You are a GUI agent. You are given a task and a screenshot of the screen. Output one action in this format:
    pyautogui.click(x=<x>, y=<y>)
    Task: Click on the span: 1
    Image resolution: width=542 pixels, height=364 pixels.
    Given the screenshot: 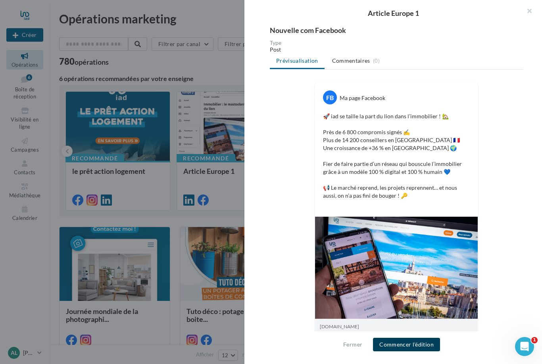 What is the action you would take?
    pyautogui.click(x=535, y=340)
    